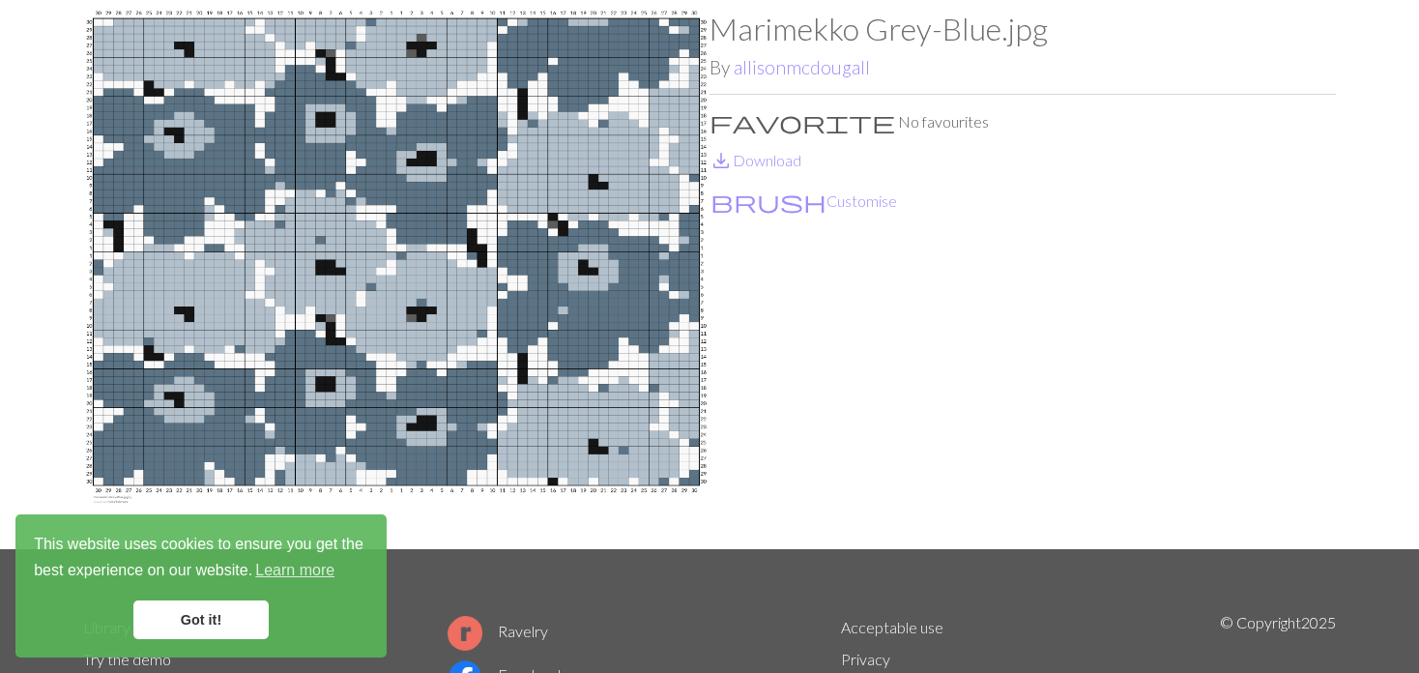  What do you see at coordinates (768, 201) in the screenshot?
I see `i: Customise` at bounding box center [768, 201].